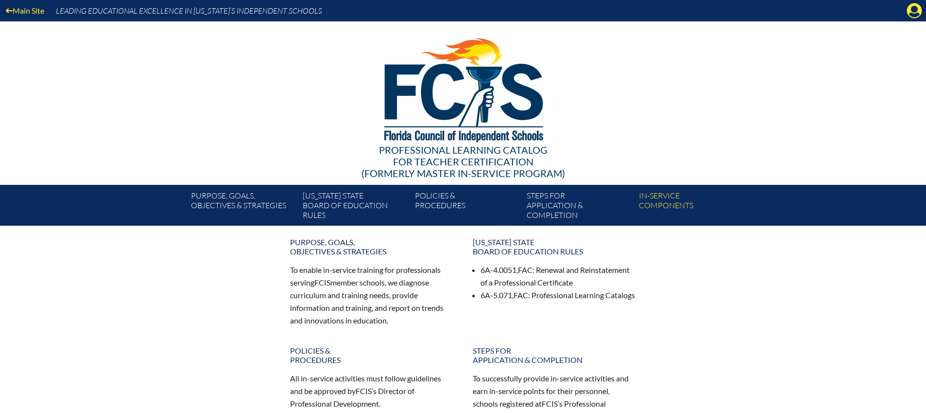 The width and height of the screenshot is (926, 413). Describe the element at coordinates (691, 207) in the screenshot. I see `a: In-servicecomponents` at that location.